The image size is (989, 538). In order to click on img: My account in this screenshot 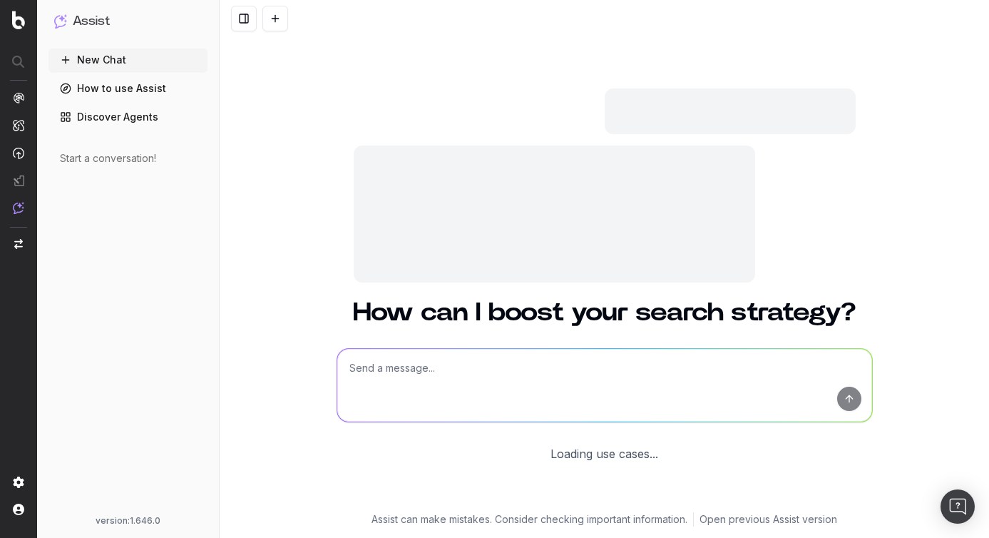, I will do `click(19, 509)`.